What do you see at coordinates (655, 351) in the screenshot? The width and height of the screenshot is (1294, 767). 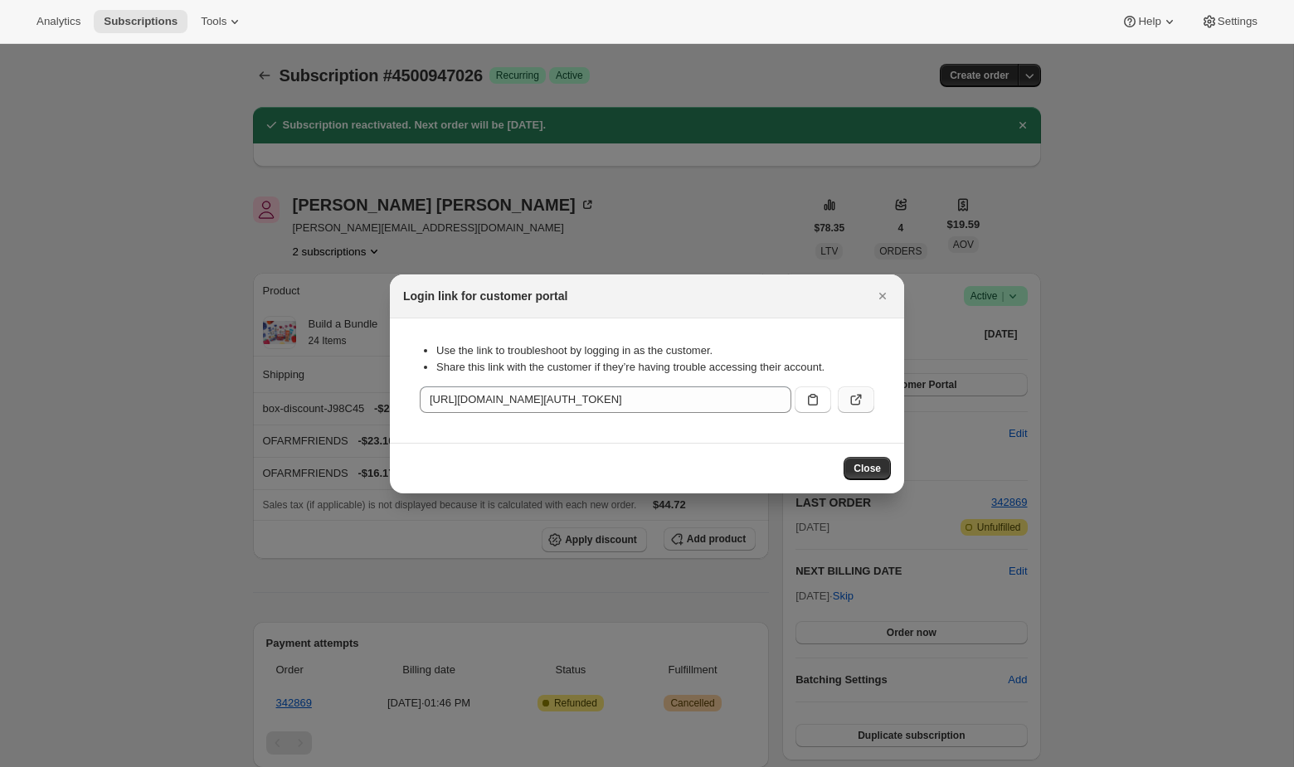 I see `li: Use the link to troubleshoot by logging in as the customer.` at bounding box center [655, 351].